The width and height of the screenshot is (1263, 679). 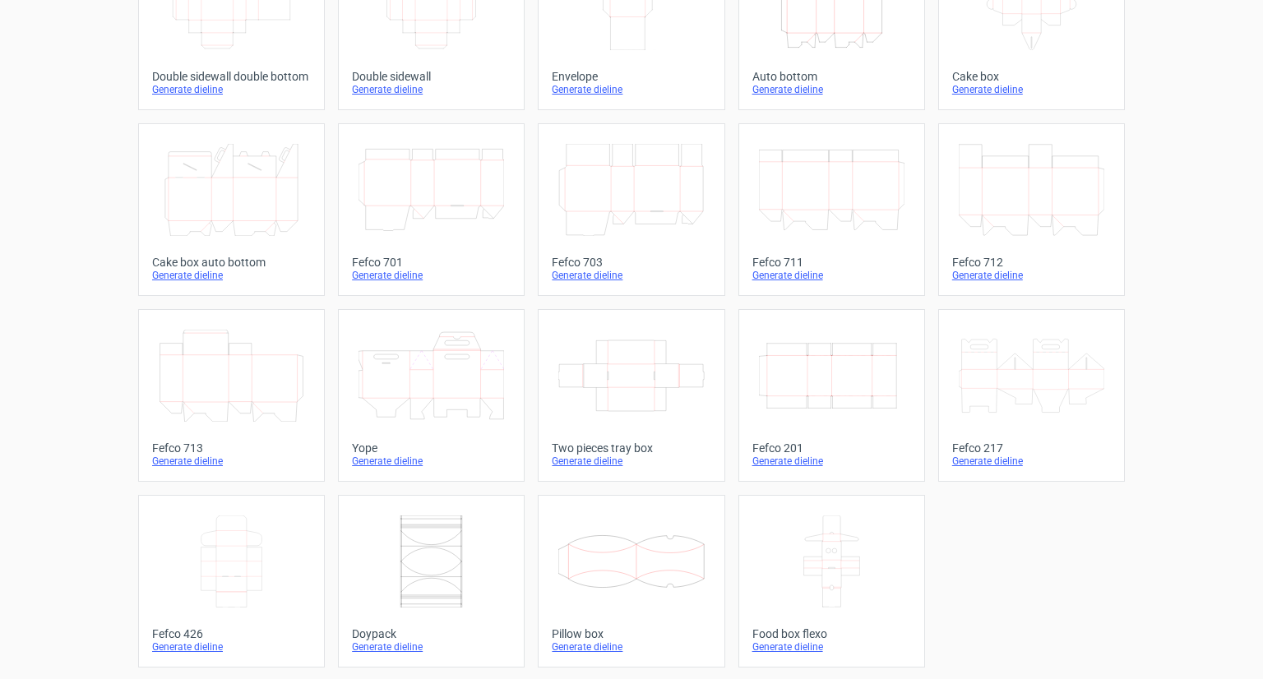 I want to click on div: Fefco 201, so click(x=831, y=448).